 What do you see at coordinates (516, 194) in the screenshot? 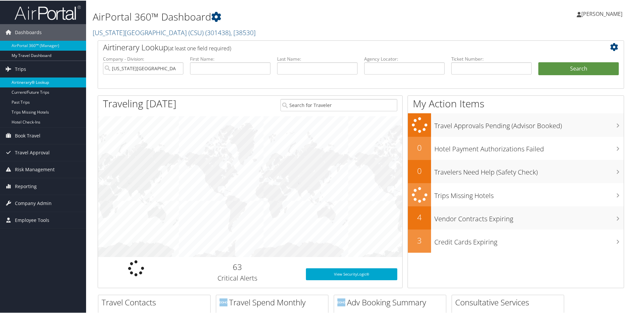
I see `a: Trips Missing Hotels` at bounding box center [516, 194].